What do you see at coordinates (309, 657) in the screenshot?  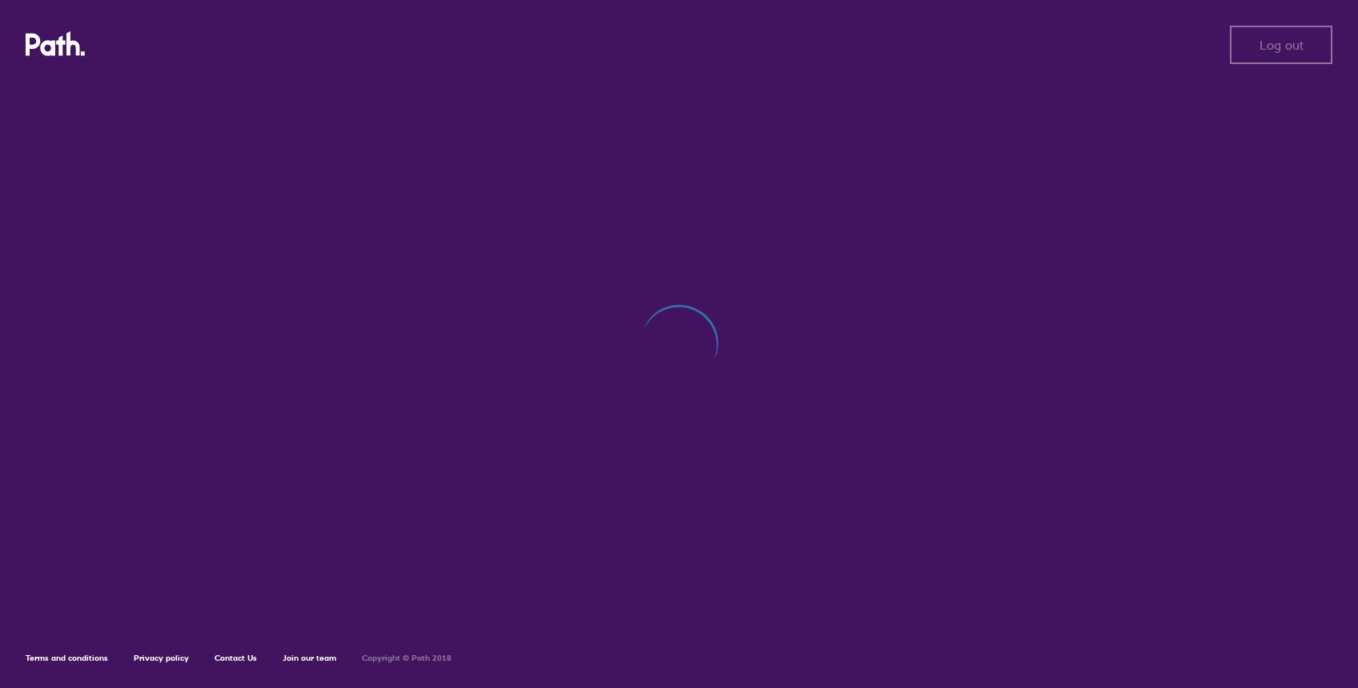 I see `a: Join our team` at bounding box center [309, 657].